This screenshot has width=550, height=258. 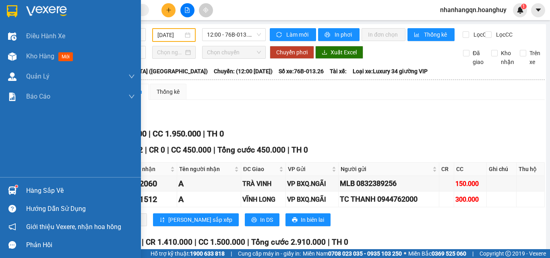 I want to click on div: VĨNH LONG, so click(x=263, y=199).